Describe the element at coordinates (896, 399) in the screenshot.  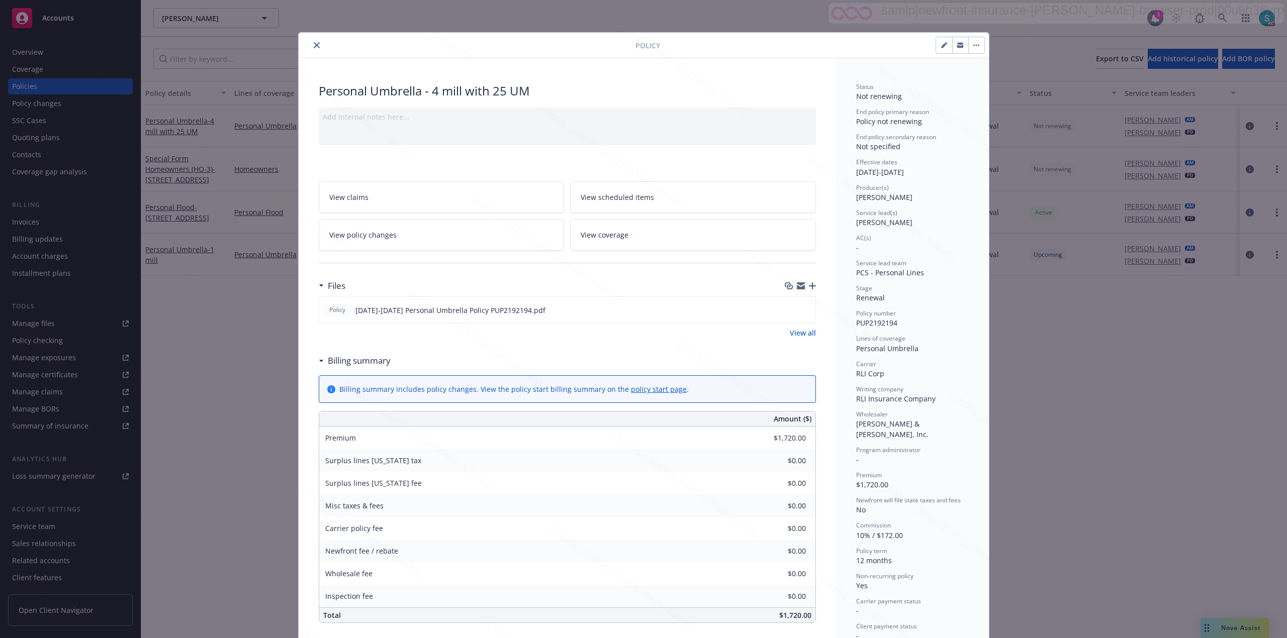
I see `span: RLI Insurance Company` at that location.